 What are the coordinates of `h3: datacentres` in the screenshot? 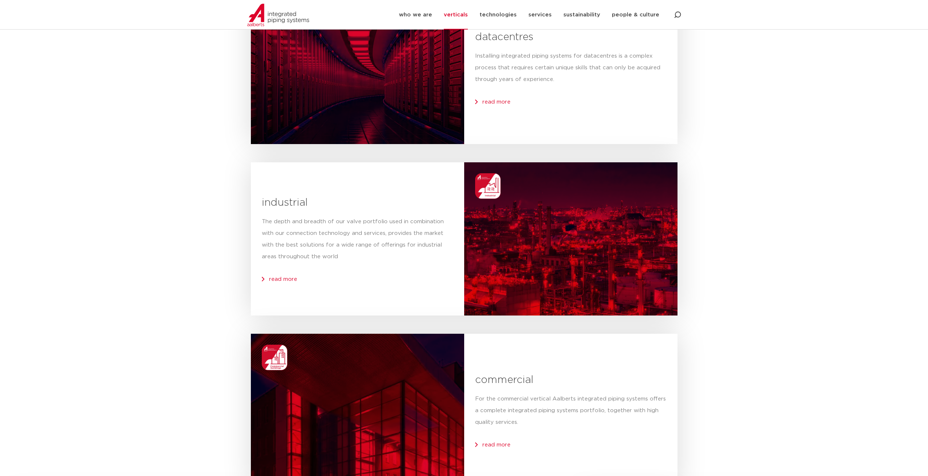 It's located at (571, 37).